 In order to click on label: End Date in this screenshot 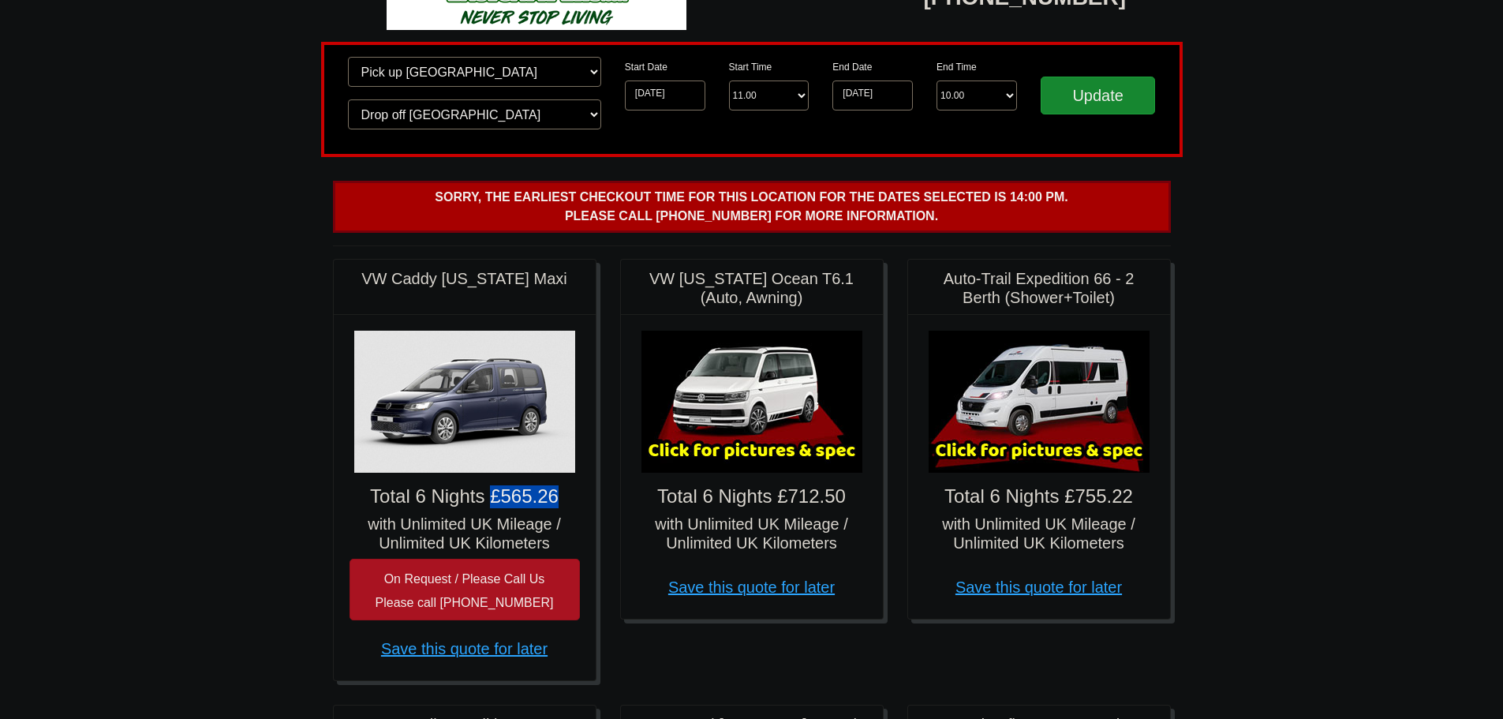, I will do `click(852, 67)`.